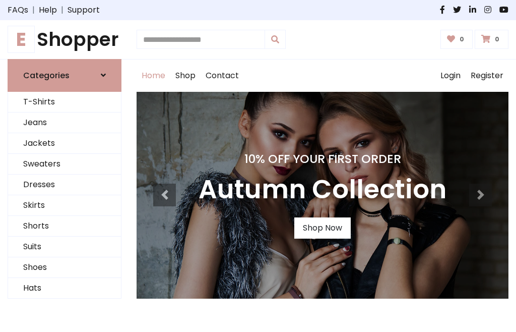 This screenshot has height=332, width=516. I want to click on a: Shoes, so click(65, 267).